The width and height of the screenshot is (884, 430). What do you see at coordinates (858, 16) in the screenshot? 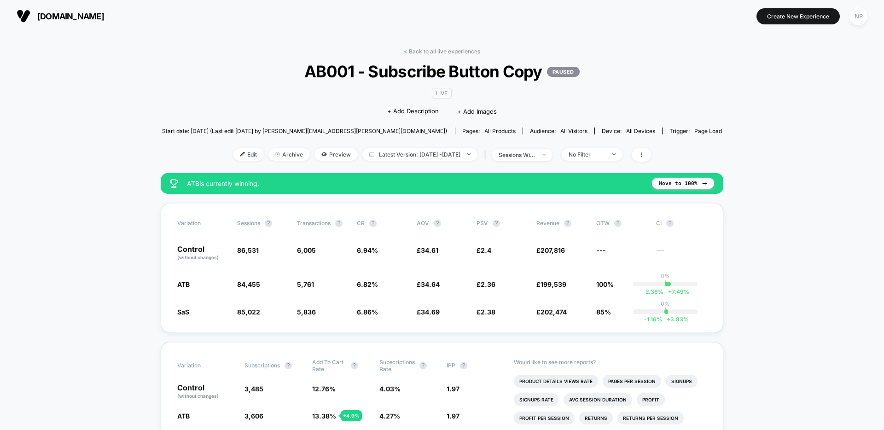
I see `div: NP` at bounding box center [858, 16].